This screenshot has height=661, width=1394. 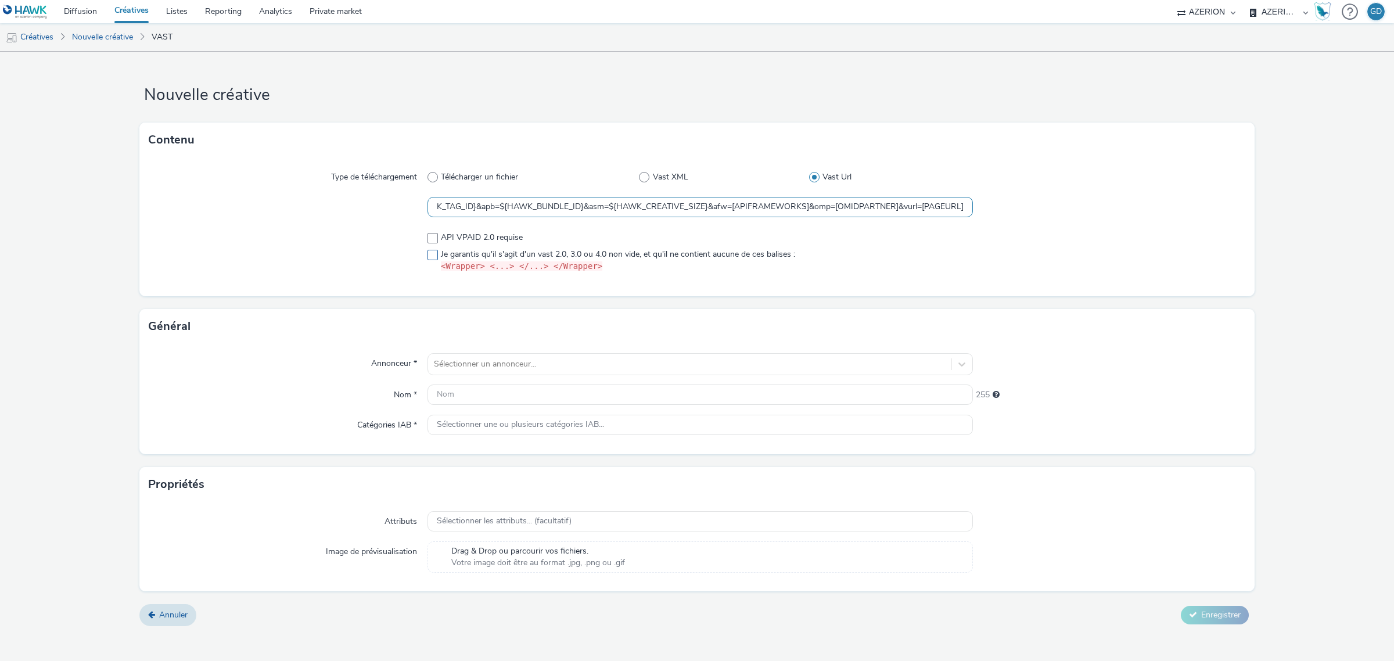 I want to click on h3: Propriétés, so click(x=176, y=484).